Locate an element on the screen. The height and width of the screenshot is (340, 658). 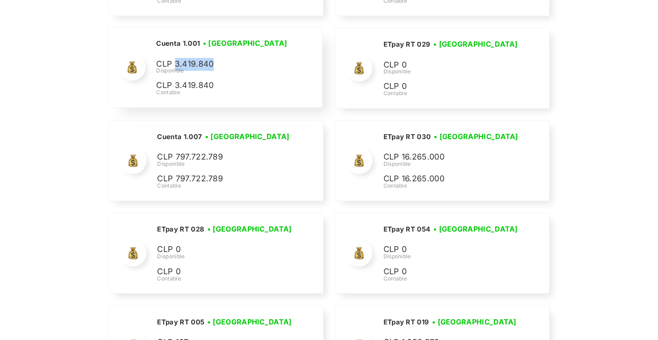
h2: ETpay RT 054 is located at coordinates (407, 230).